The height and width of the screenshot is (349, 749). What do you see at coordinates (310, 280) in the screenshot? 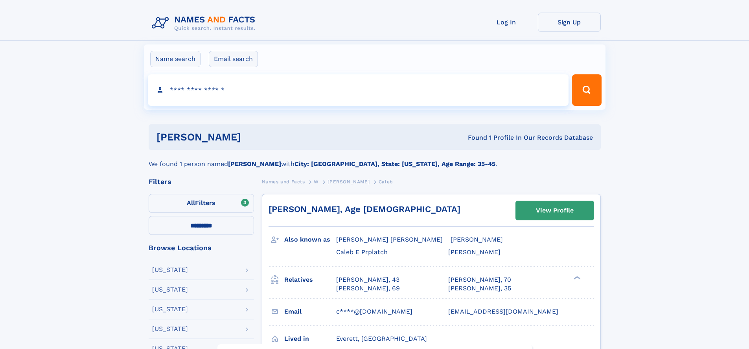
I see `h3: Relatives` at bounding box center [310, 280].